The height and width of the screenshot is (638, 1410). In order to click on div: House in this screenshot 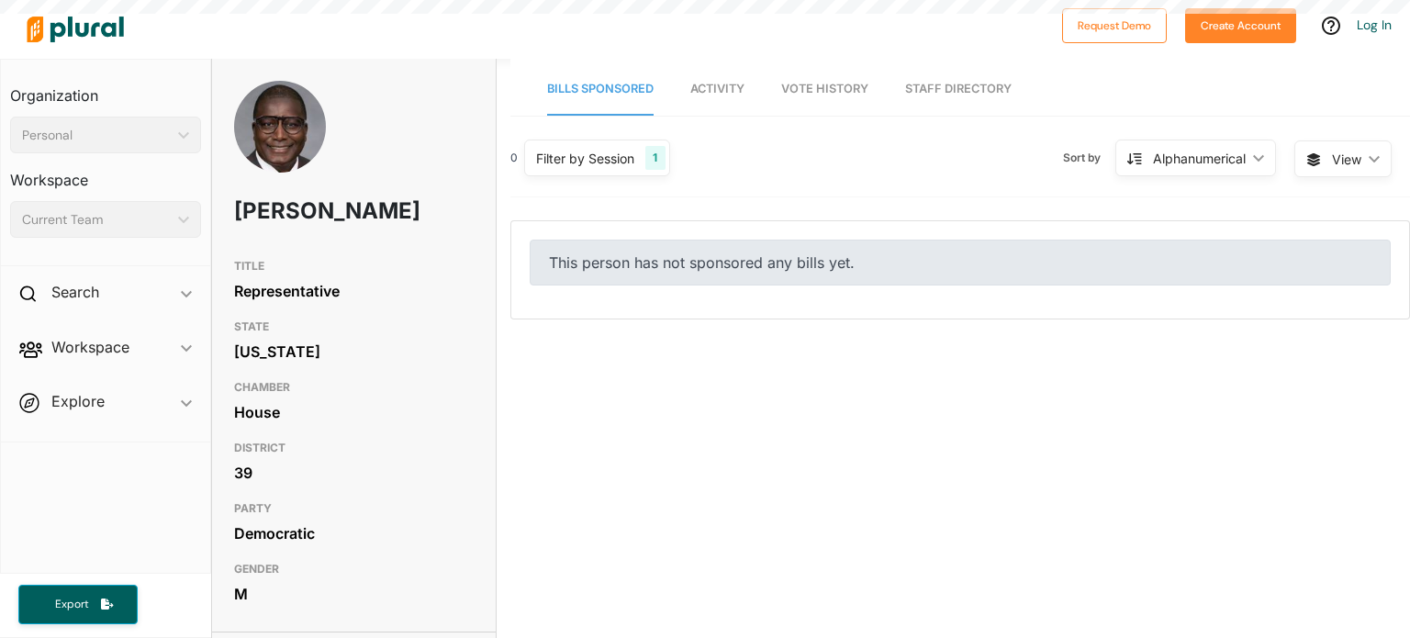, I will do `click(354, 412)`.